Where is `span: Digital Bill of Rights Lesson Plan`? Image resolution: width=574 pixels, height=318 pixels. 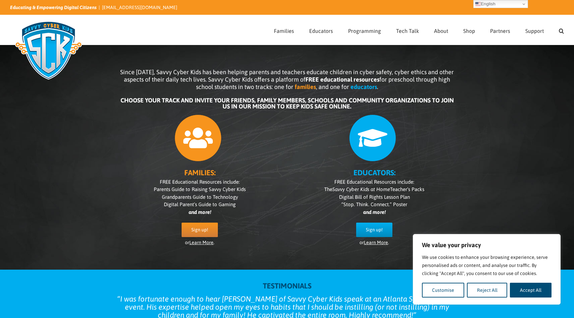 span: Digital Bill of Rights Lesson Plan is located at coordinates (374, 197).